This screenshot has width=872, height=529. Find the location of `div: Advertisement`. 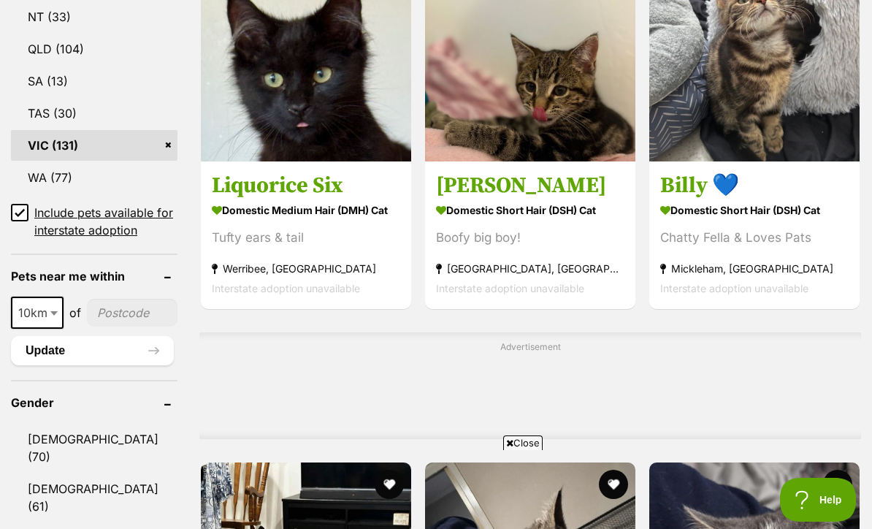

div: Advertisement is located at coordinates (530, 386).